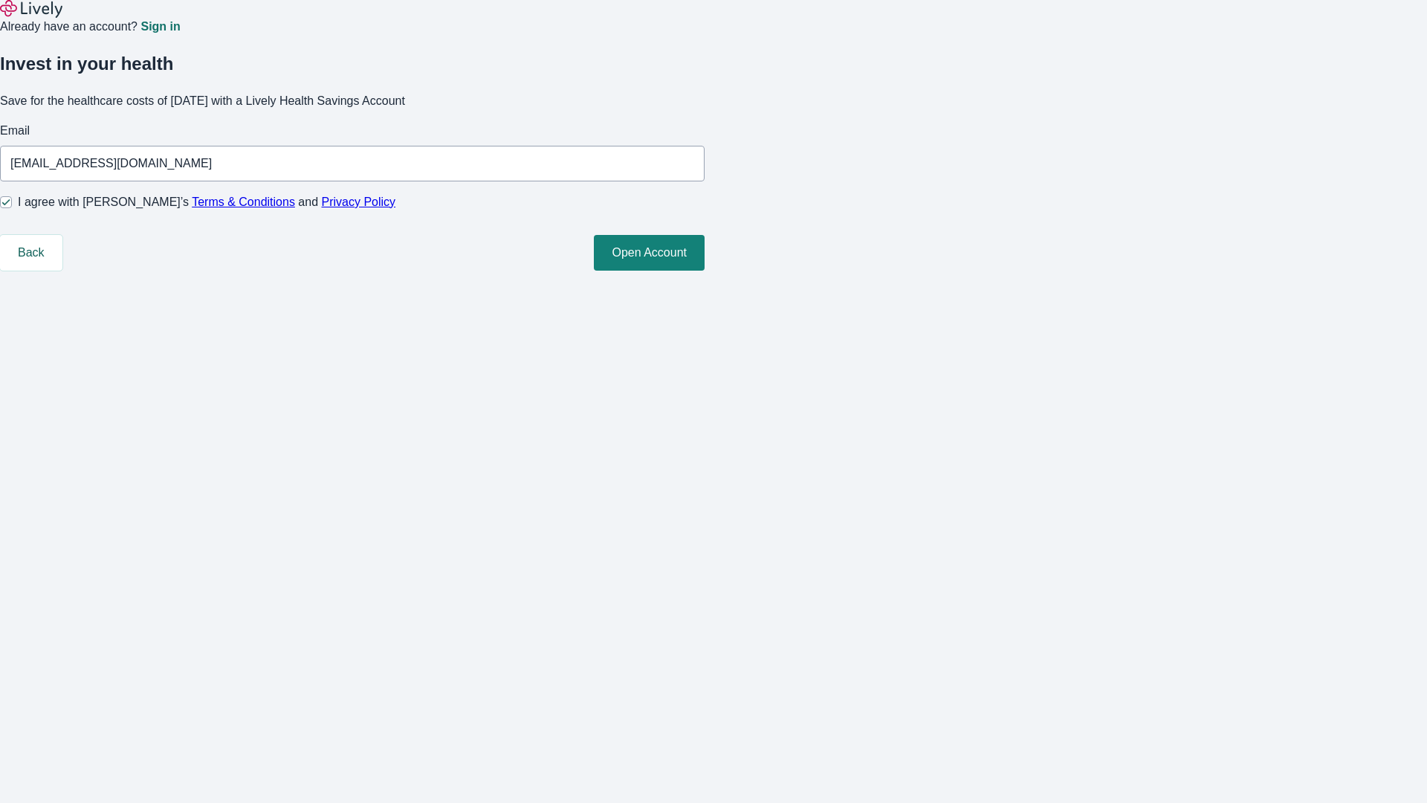 The height and width of the screenshot is (803, 1427). I want to click on a: Privacy Policy, so click(359, 201).